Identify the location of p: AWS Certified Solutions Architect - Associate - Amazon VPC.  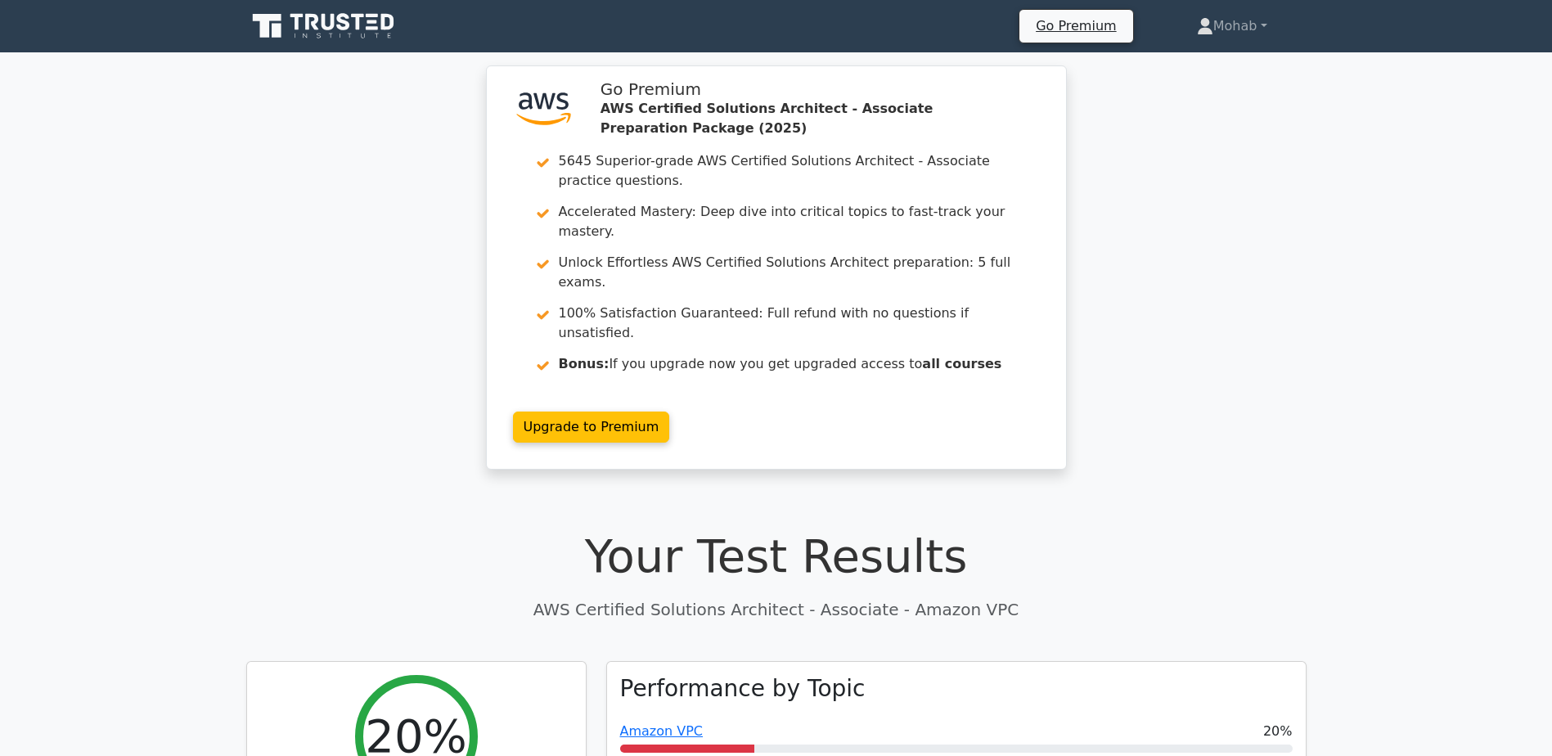
(777, 610).